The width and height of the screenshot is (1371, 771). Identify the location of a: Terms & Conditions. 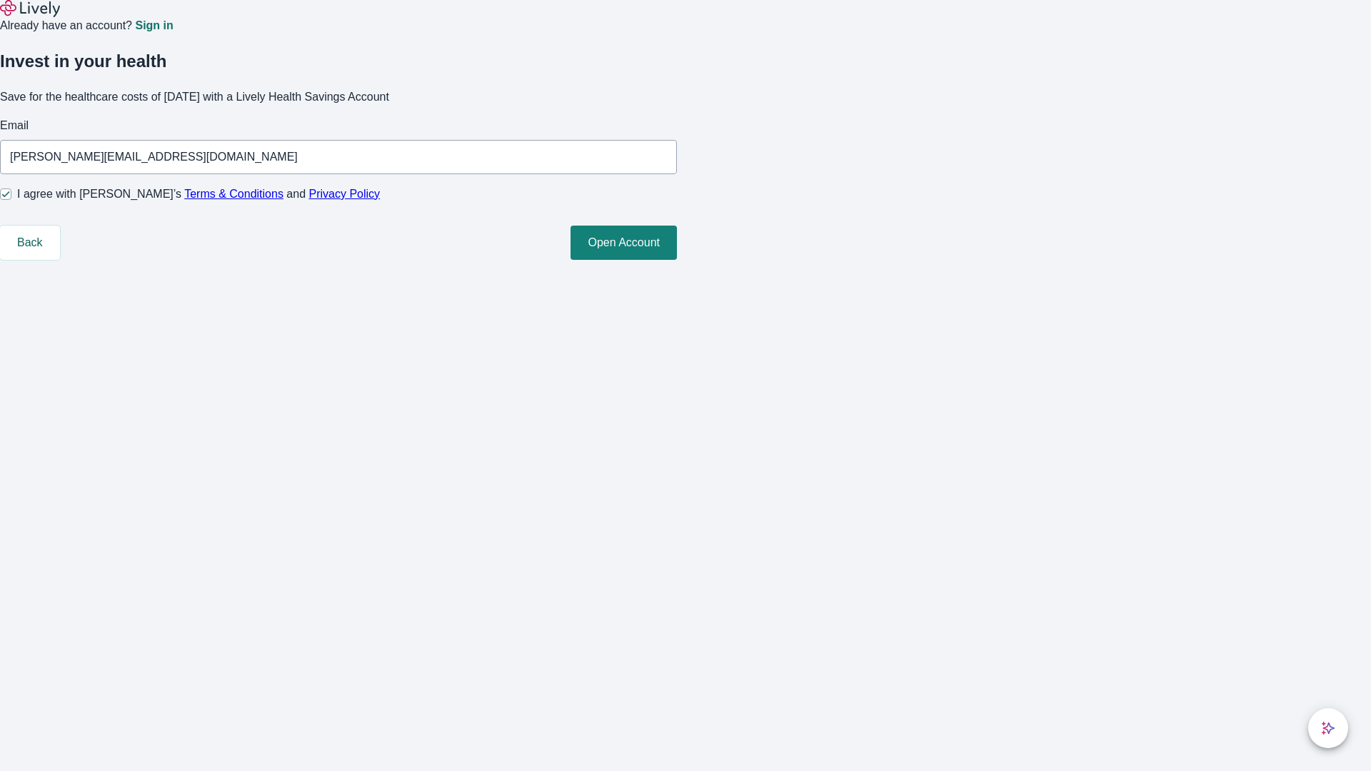
(233, 193).